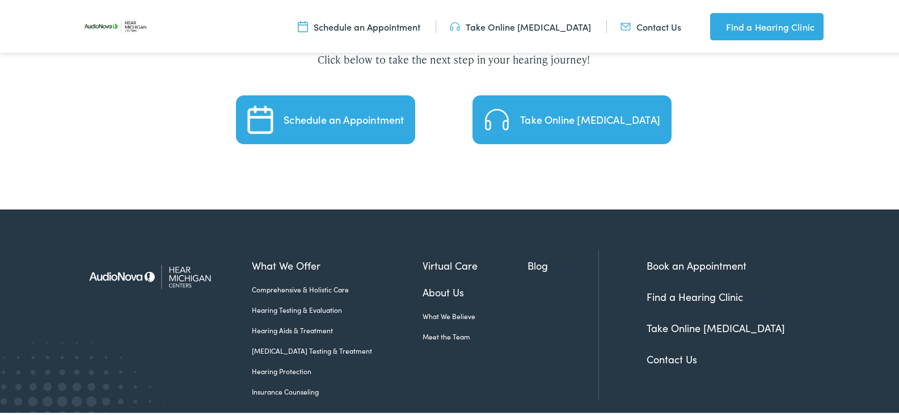 The height and width of the screenshot is (415, 899). What do you see at coordinates (475, 314) in the screenshot?
I see `a: What We Believe` at bounding box center [475, 314].